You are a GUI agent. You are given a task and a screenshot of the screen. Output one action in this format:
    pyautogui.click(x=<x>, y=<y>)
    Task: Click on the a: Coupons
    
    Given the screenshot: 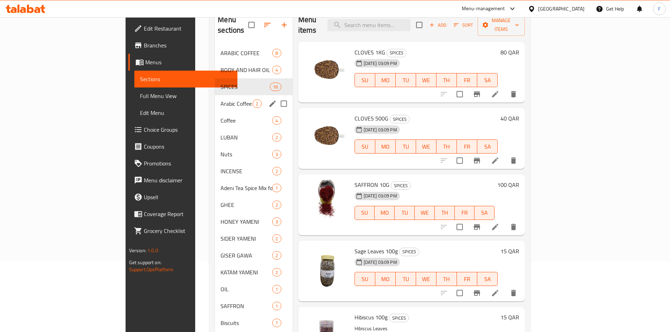 What is the action you would take?
    pyautogui.click(x=183, y=147)
    